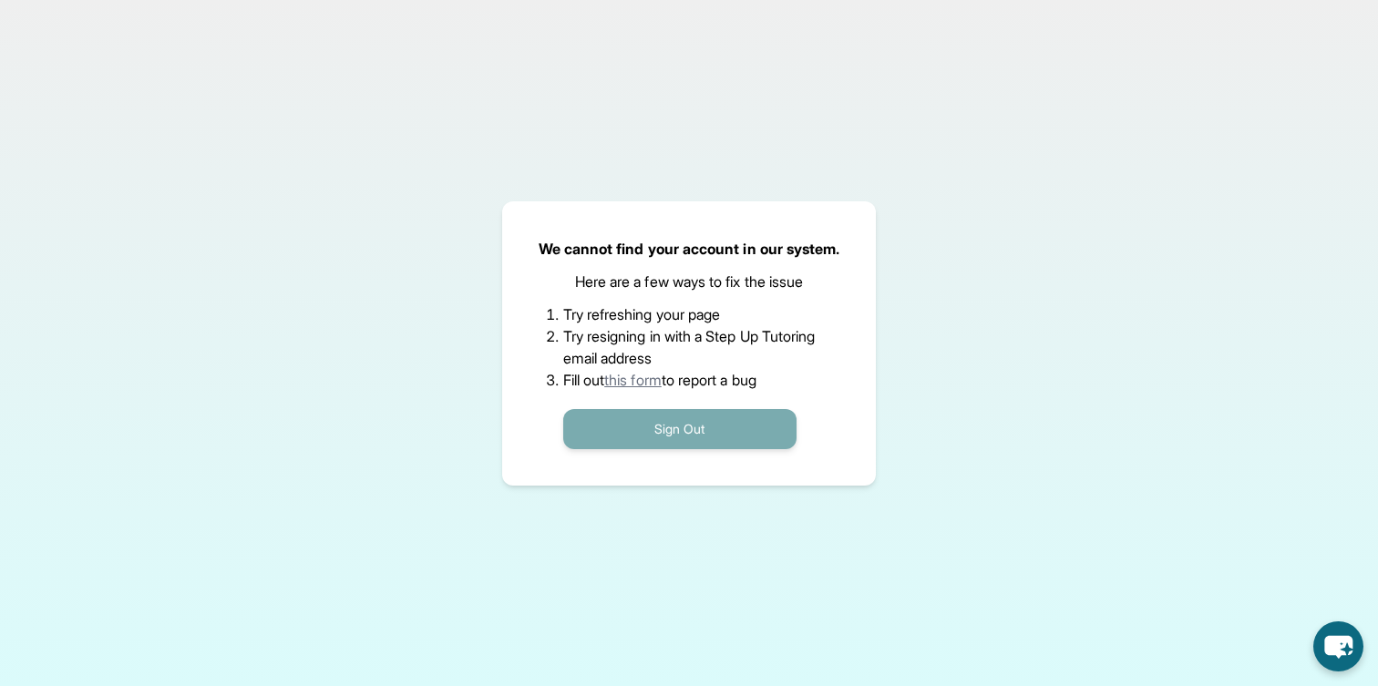 Image resolution: width=1378 pixels, height=686 pixels. I want to click on p: We cannot find your account in our system., so click(689, 249).